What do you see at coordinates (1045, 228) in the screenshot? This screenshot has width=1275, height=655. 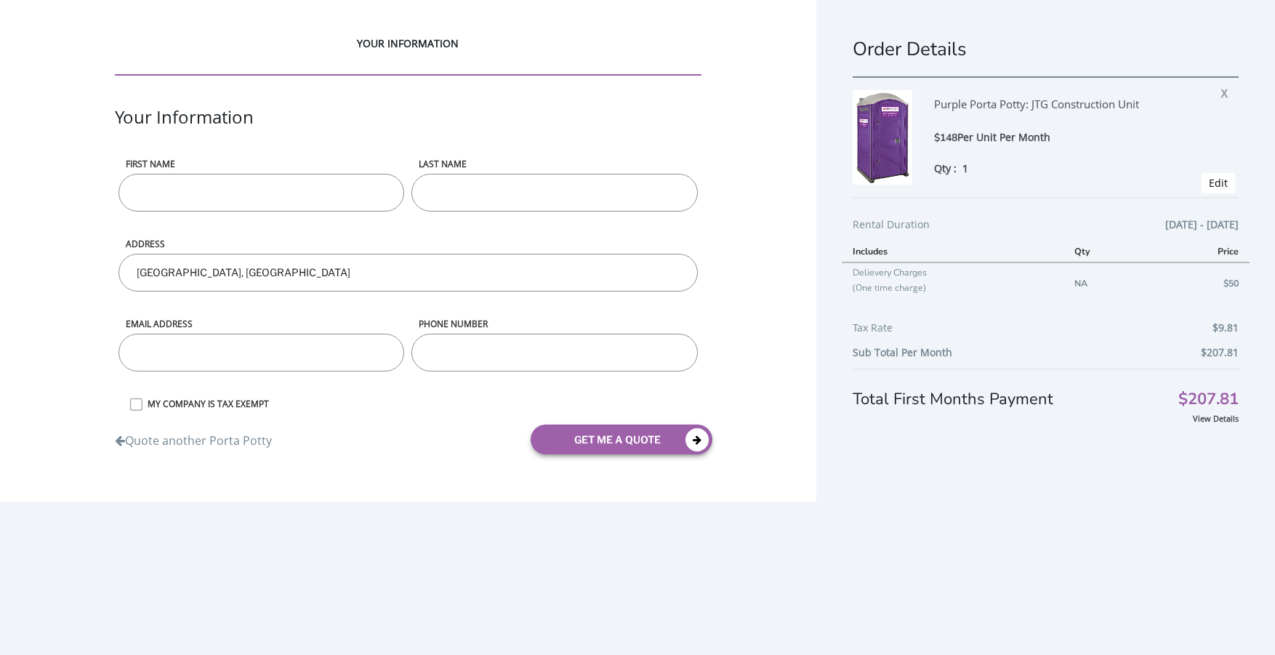 I see `div: Rental Duration` at bounding box center [1045, 228].